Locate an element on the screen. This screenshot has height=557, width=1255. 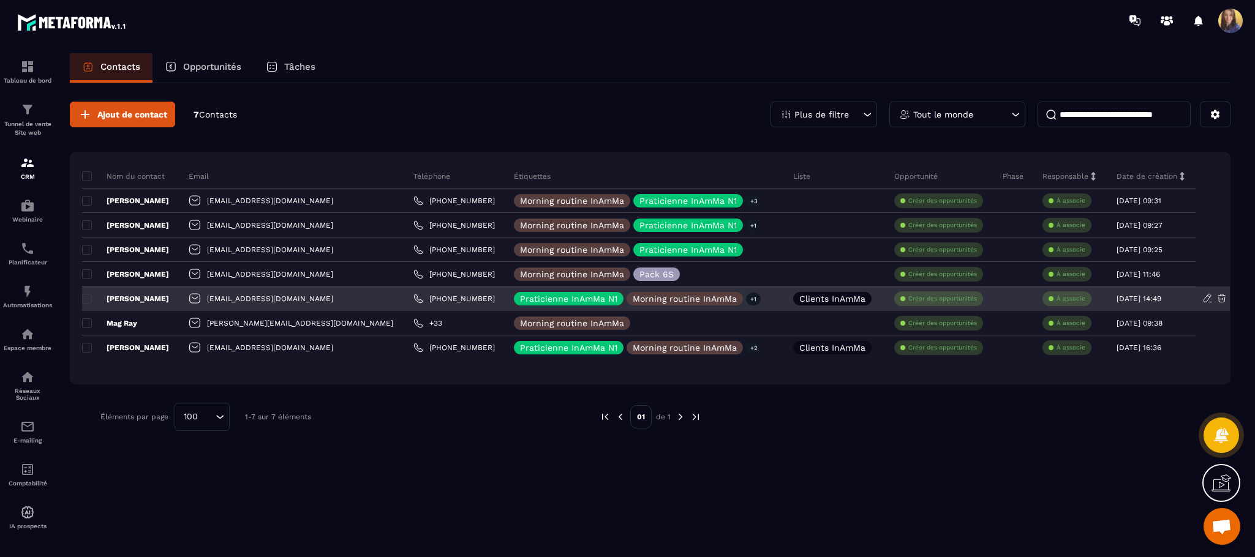
p: Planificateur is located at coordinates (28, 262).